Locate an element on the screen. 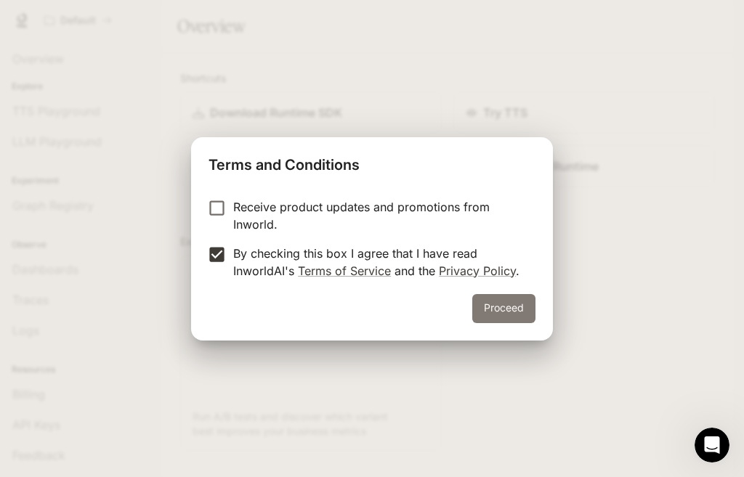  a: Terms of Service is located at coordinates (344, 271).